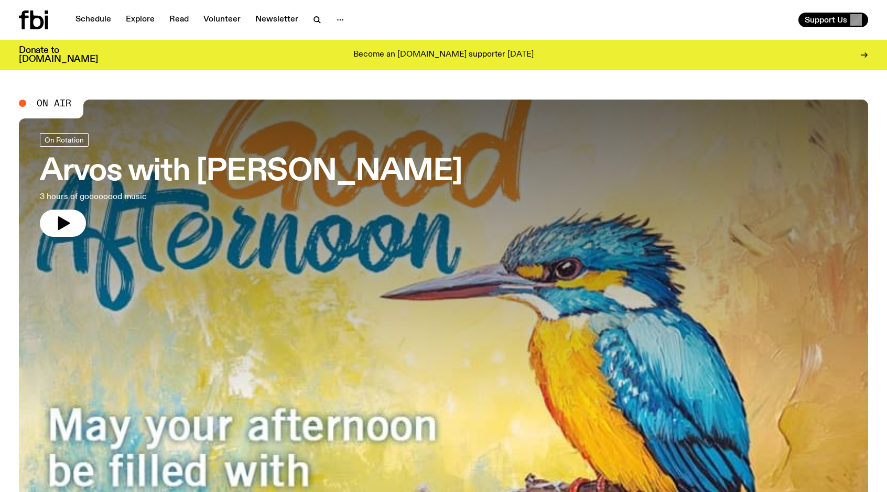  Describe the element at coordinates (174, 197) in the screenshot. I see `p: 3 hours of goooooood music` at that location.